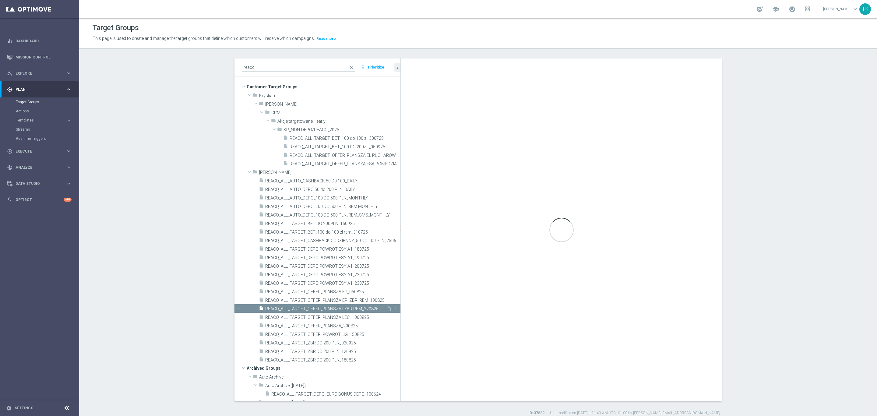  What do you see at coordinates (39, 184) in the screenshot?
I see `button: Data Studio keyboard_arrow_right` at bounding box center [39, 184].